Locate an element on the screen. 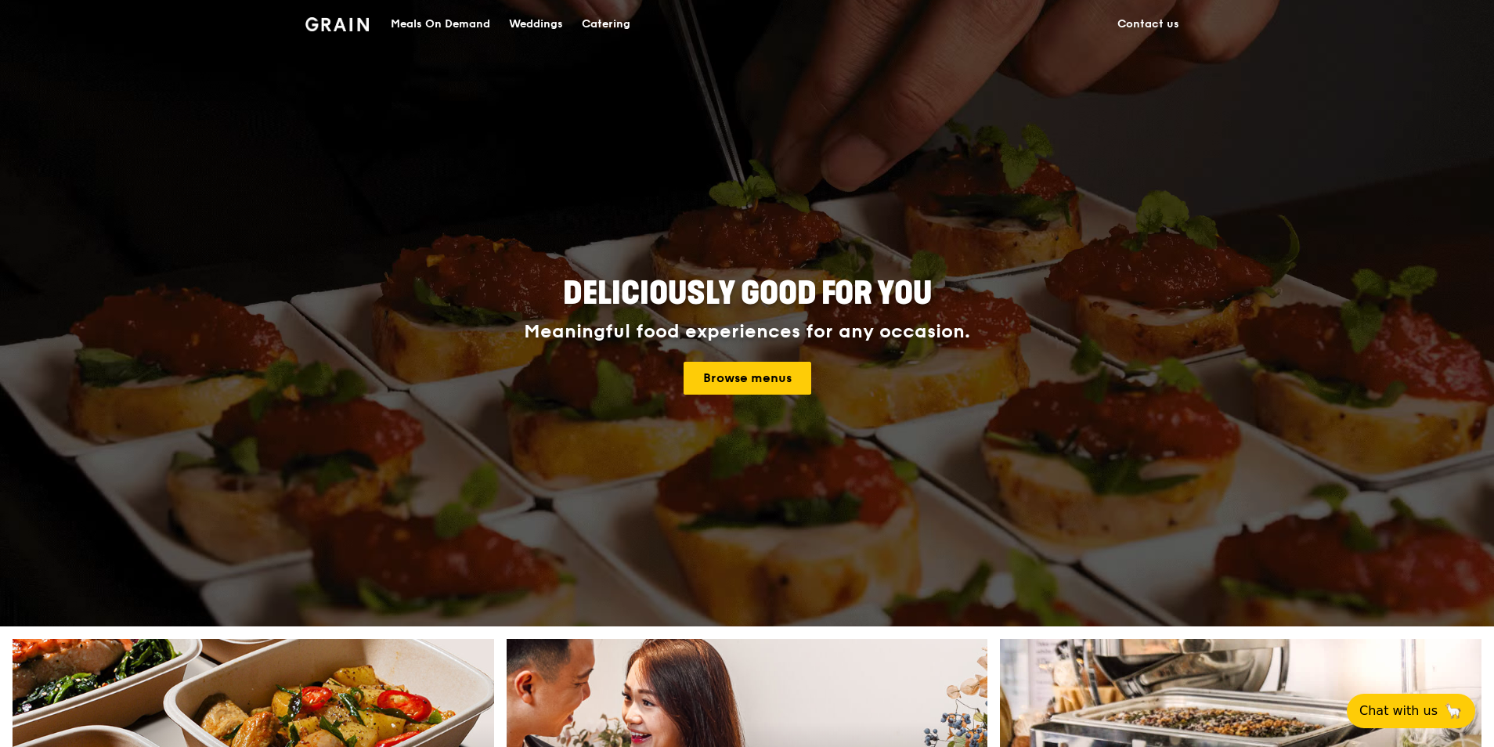 The width and height of the screenshot is (1494, 747). button: Chat with us🦙 is located at coordinates (1411, 711).